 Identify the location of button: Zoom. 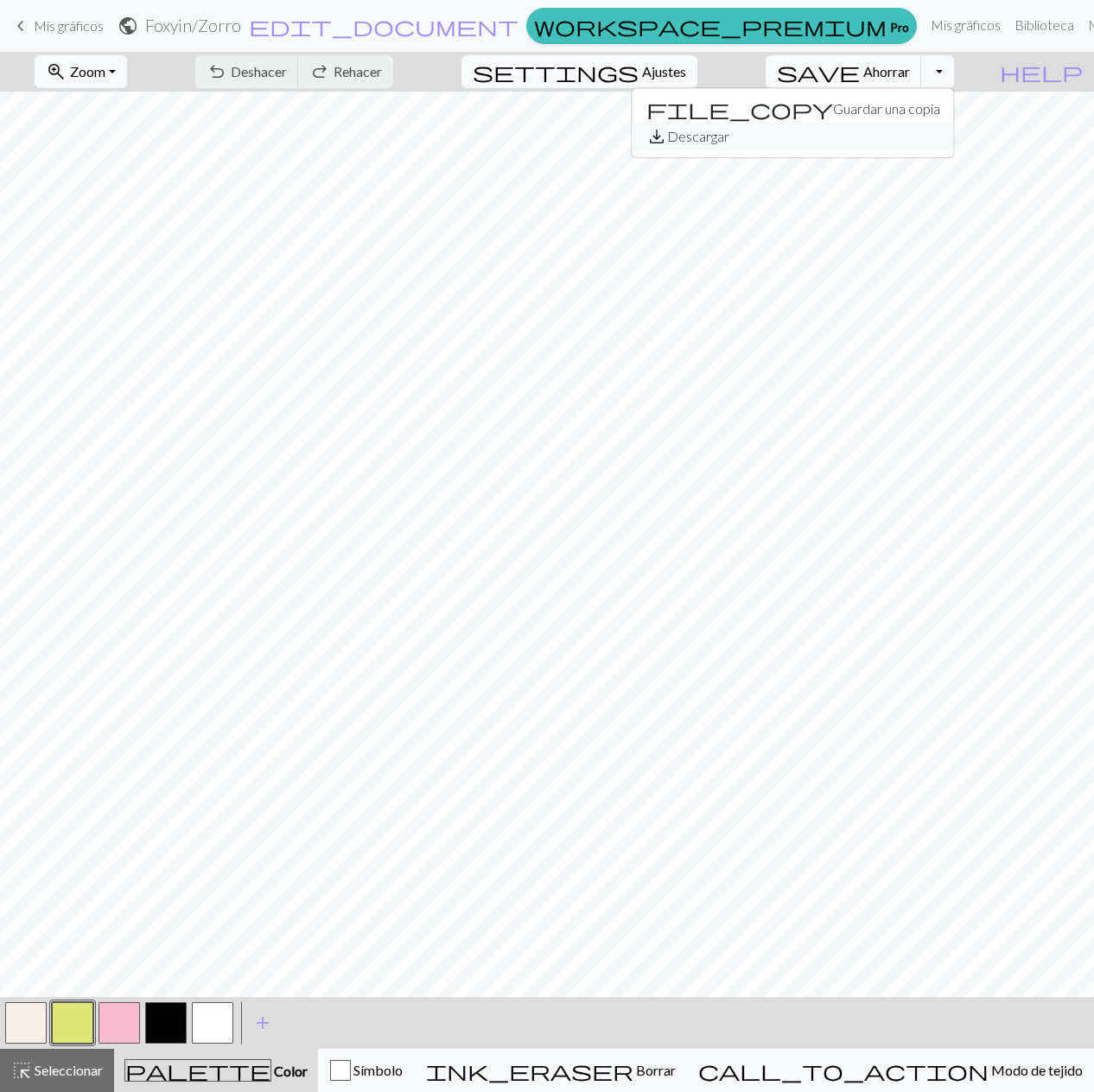
(81, 72).